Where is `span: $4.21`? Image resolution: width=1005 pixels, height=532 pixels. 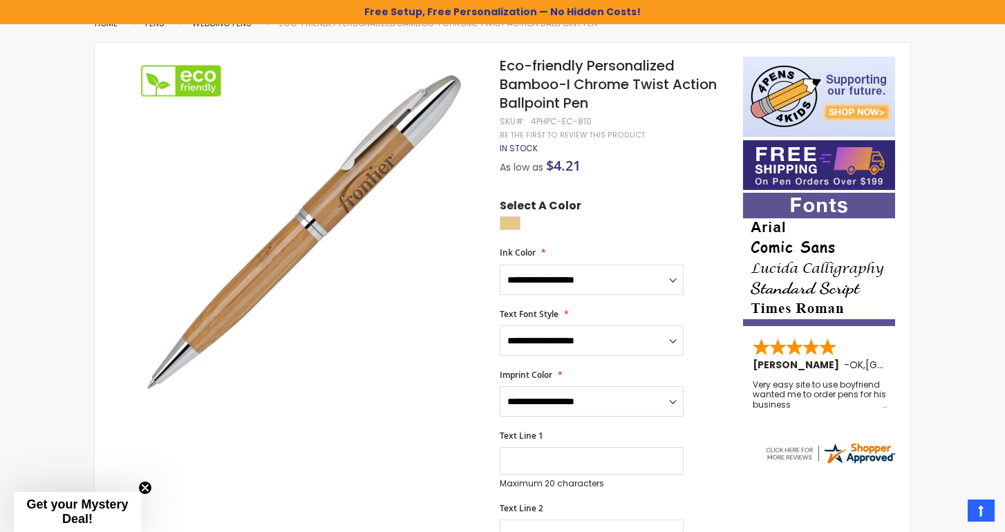 span: $4.21 is located at coordinates (564, 165).